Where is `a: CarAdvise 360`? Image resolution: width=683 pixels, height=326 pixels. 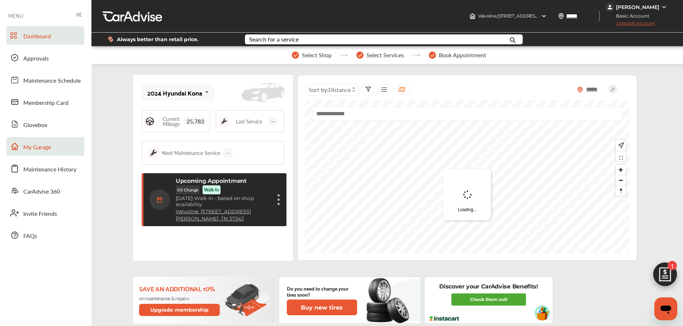 a: CarAdvise 360 is located at coordinates (45, 191).